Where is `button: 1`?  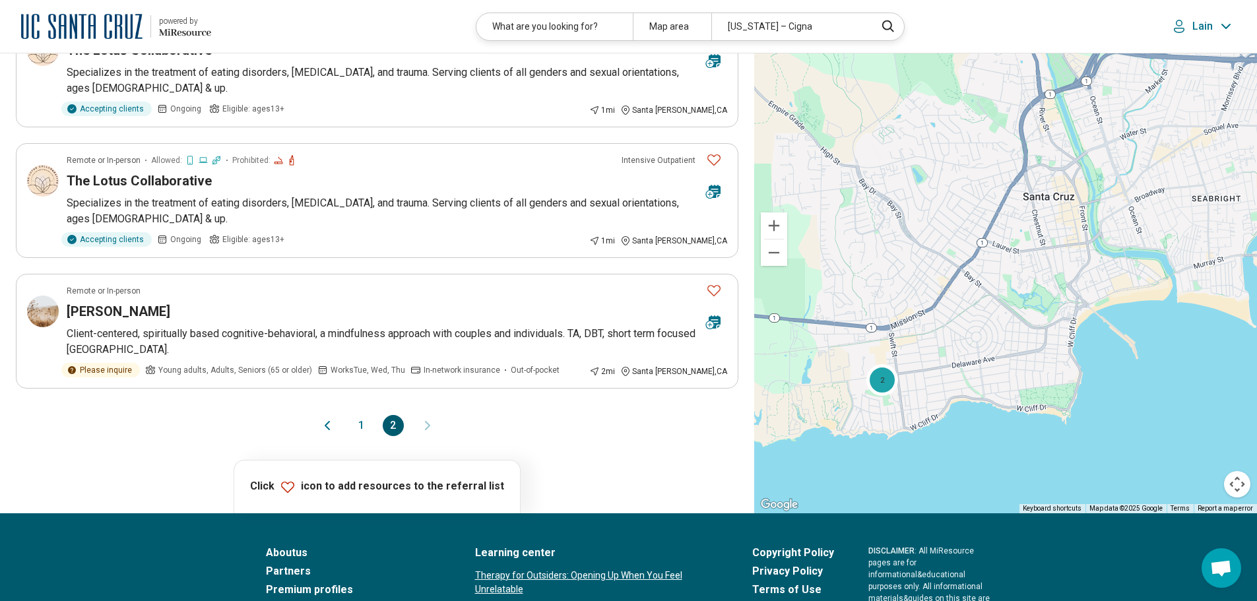 button: 1 is located at coordinates (362, 426).